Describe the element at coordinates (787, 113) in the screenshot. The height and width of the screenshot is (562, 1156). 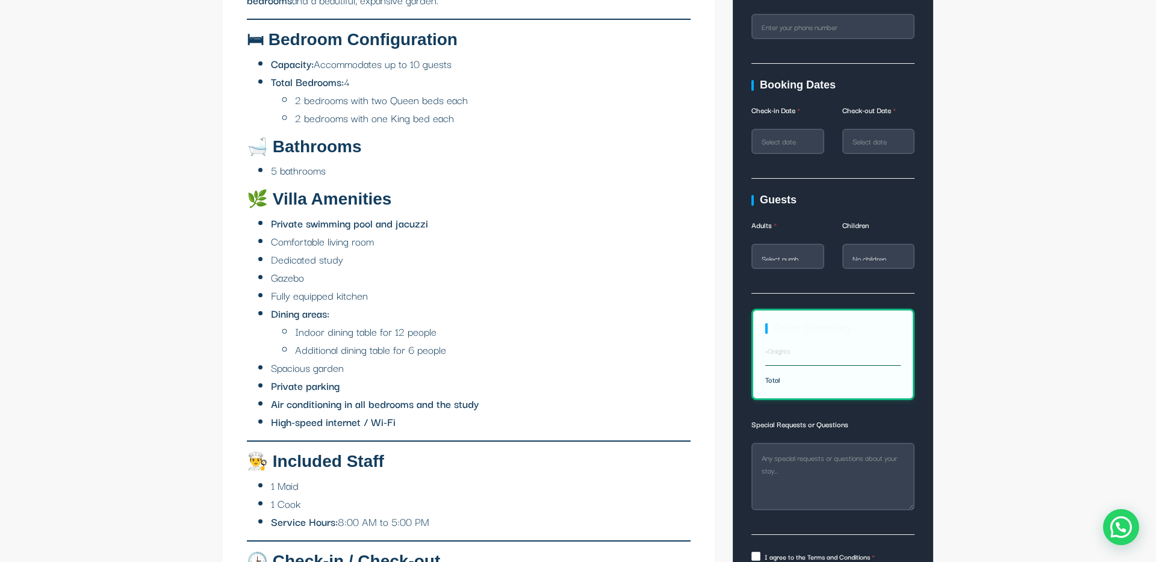
I see `label: Check-in Date` at that location.